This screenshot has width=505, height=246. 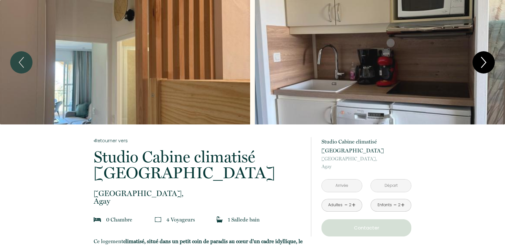 What do you see at coordinates (244, 220) in the screenshot?
I see `p: 1 Salle de bain` at bounding box center [244, 220].